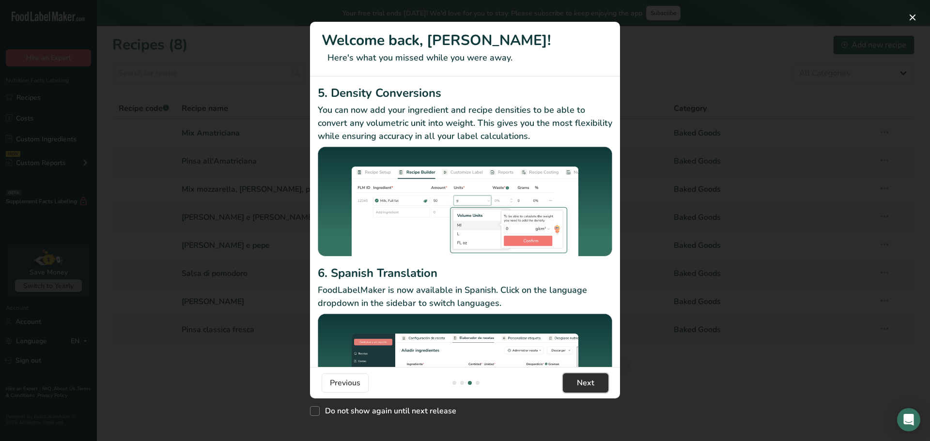  Describe the element at coordinates (465, 369) in the screenshot. I see `img: Spanish Translation` at that location.